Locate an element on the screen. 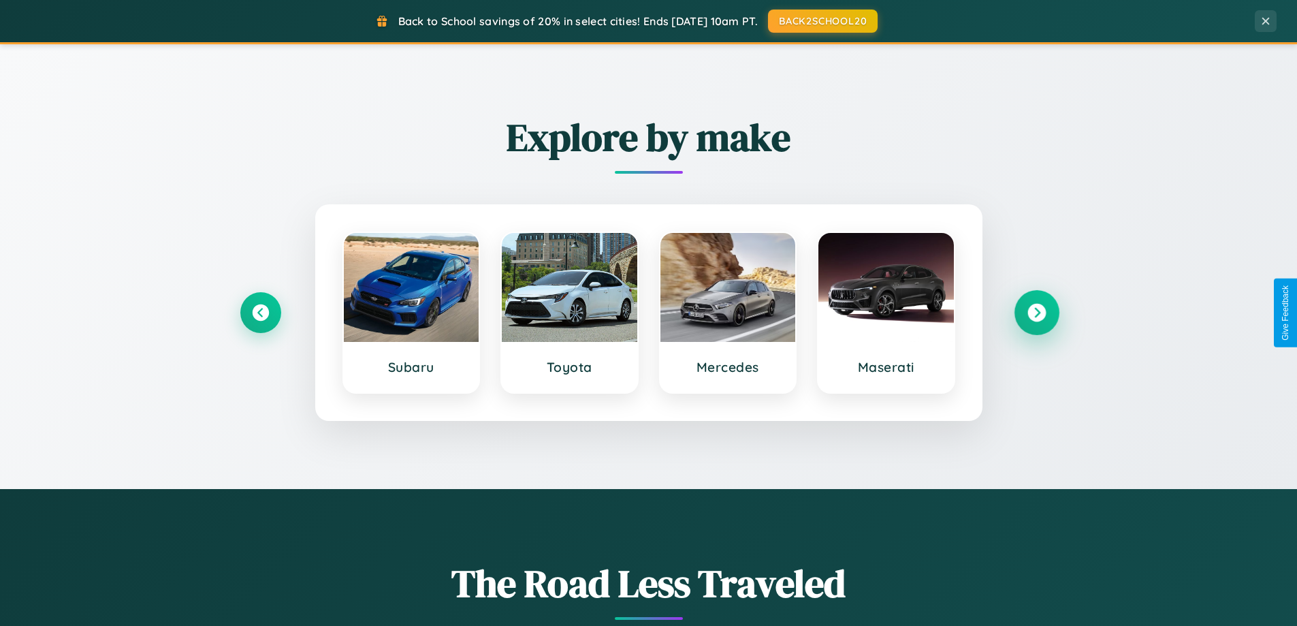 The width and height of the screenshot is (1297, 626). h2: Explore by make is located at coordinates (649, 137).